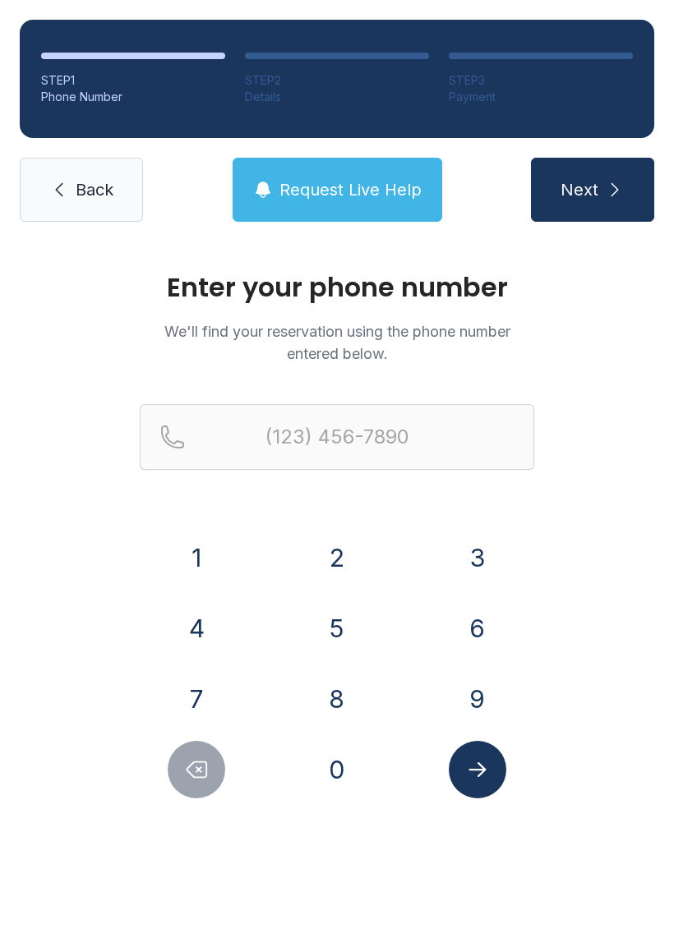 This screenshot has width=674, height=933. I want to click on span: Back, so click(94, 190).